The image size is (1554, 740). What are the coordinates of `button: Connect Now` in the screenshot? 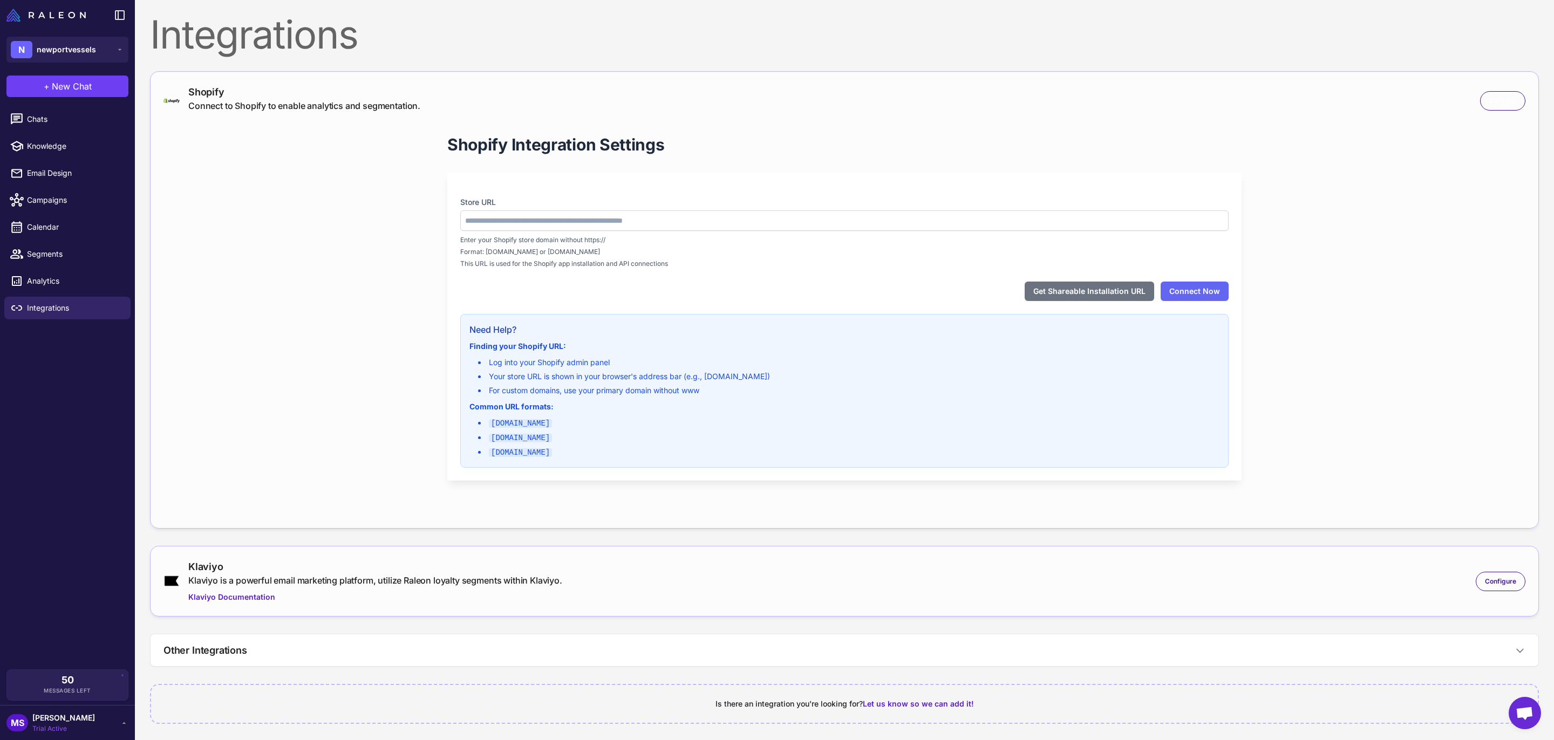 It's located at (1195, 291).